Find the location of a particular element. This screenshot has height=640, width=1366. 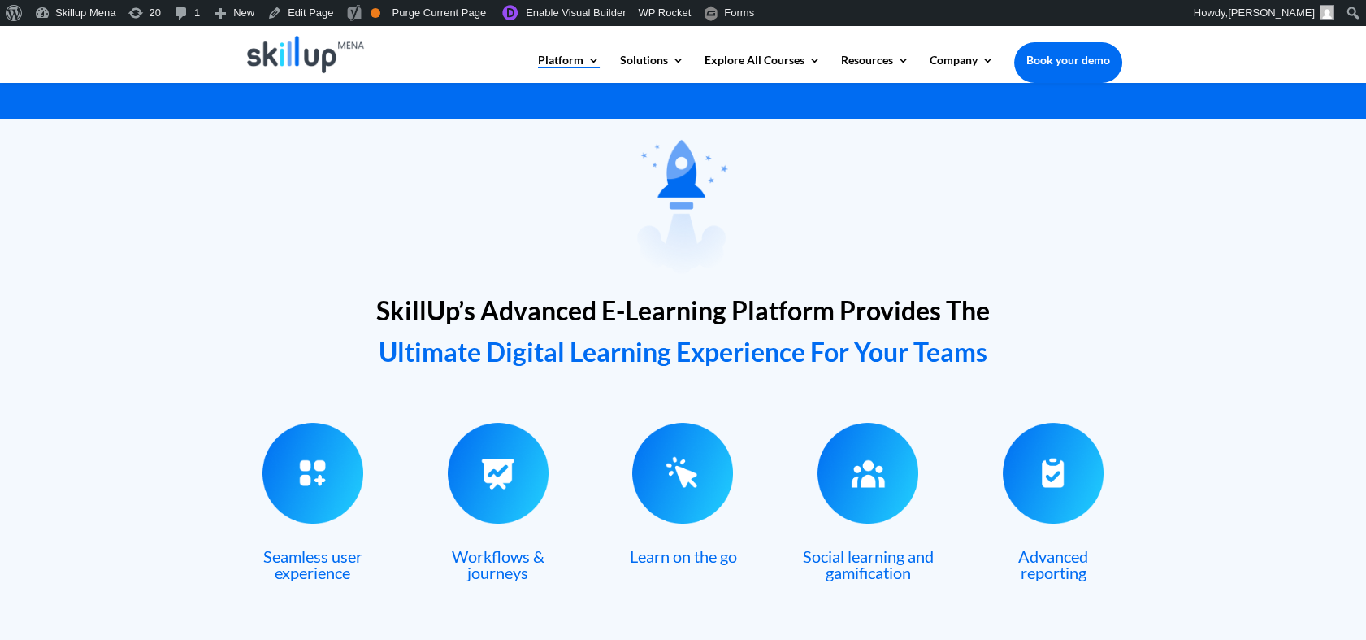

a: Platform is located at coordinates (569, 68).